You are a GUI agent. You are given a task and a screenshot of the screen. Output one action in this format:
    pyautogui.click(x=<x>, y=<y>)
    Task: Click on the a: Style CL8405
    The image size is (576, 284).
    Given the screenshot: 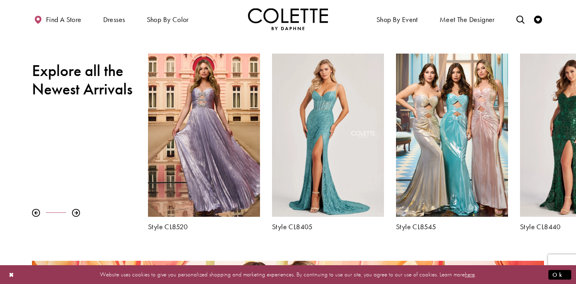 What is the action you would take?
    pyautogui.click(x=328, y=227)
    